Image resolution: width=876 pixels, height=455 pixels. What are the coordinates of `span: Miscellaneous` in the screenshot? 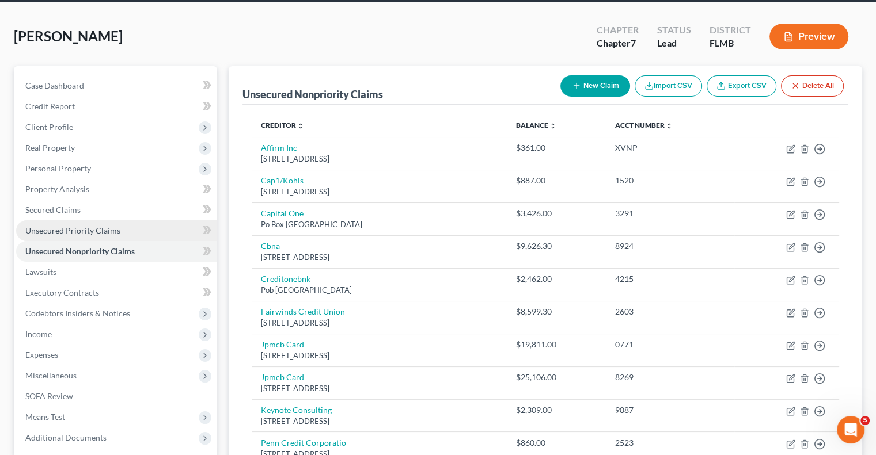 It's located at (51, 375).